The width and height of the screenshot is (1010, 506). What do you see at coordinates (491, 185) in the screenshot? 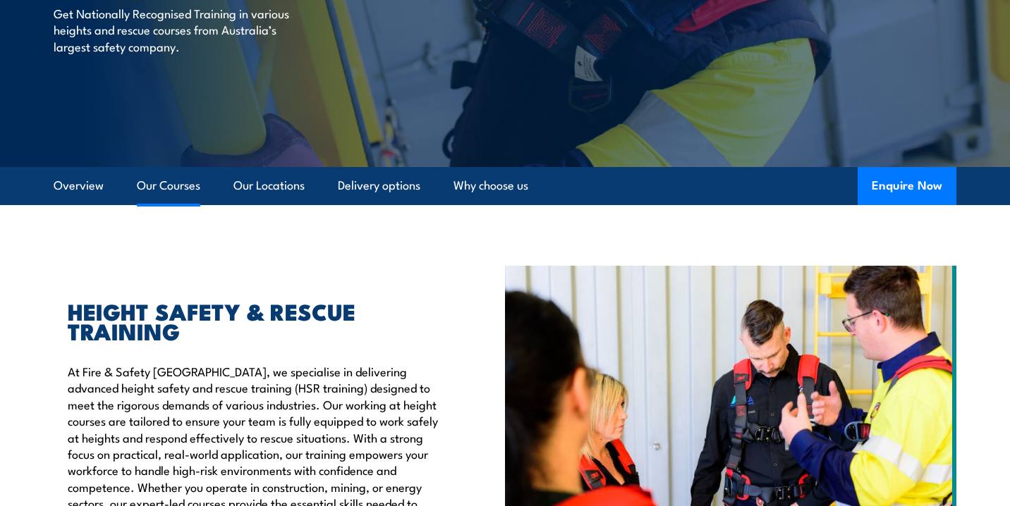
I see `a: Why choose us` at bounding box center [491, 185].